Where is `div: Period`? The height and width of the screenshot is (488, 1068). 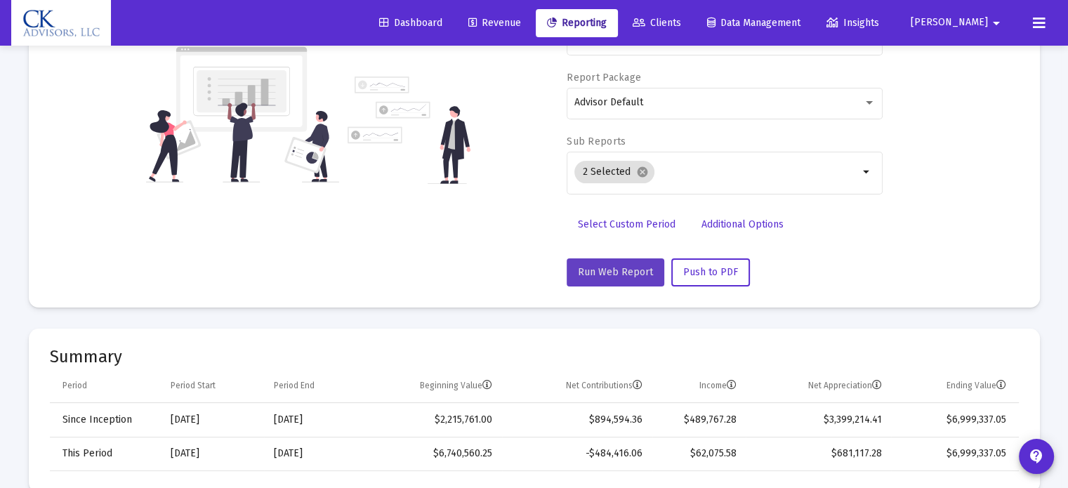 div: Period is located at coordinates (74, 385).